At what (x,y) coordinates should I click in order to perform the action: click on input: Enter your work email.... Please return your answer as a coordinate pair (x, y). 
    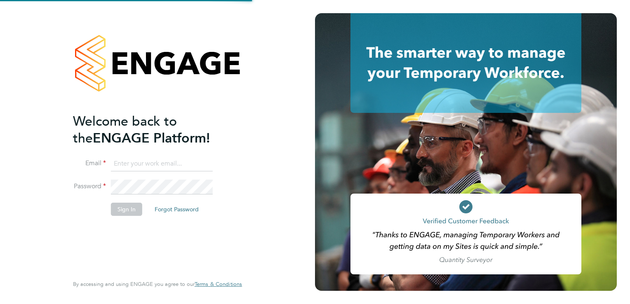
    Looking at the image, I should click on (162, 164).